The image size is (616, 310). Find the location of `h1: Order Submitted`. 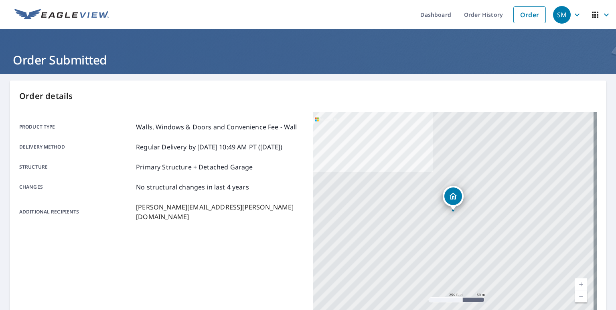

h1: Order Submitted is located at coordinates (308, 60).